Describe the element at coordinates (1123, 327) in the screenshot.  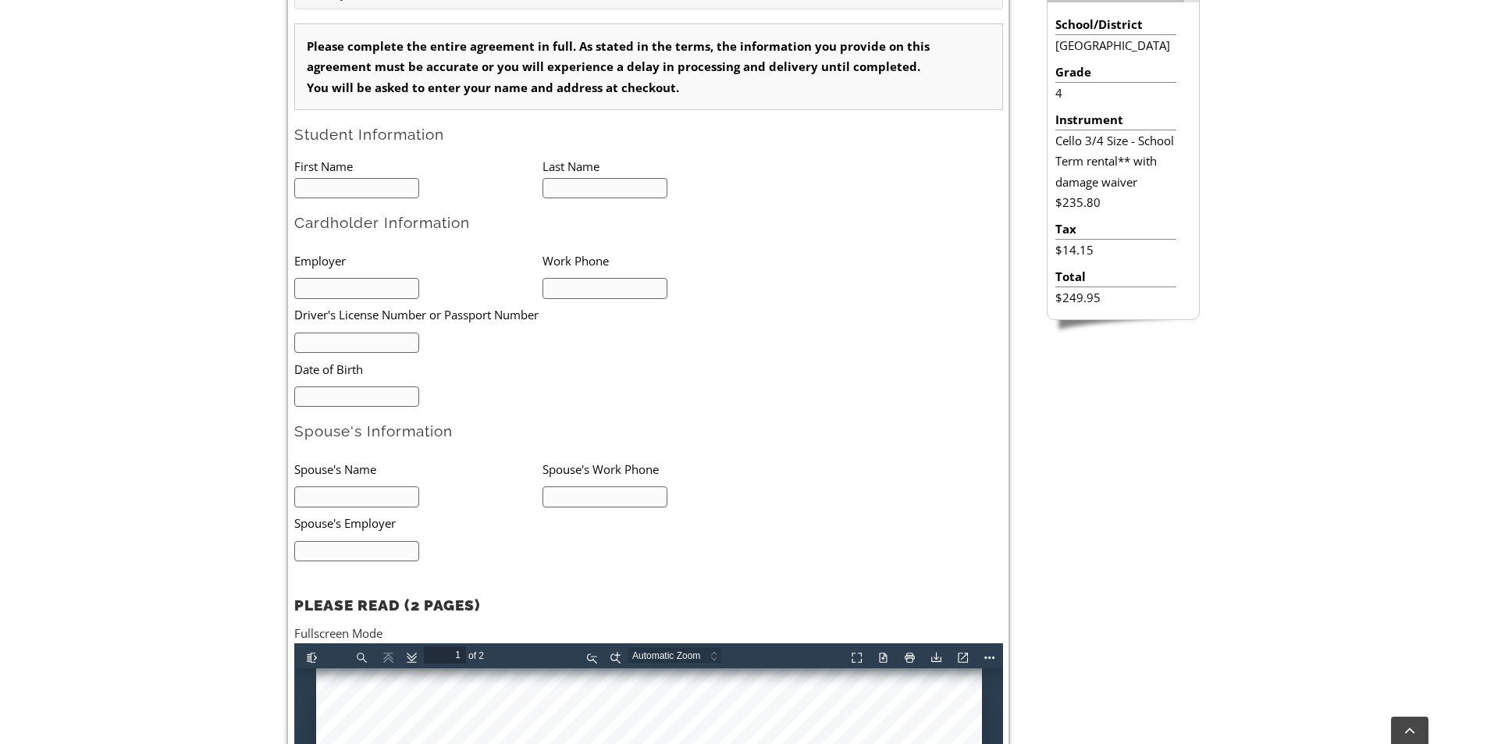
I see `img: sidebar-footer.png` at that location.